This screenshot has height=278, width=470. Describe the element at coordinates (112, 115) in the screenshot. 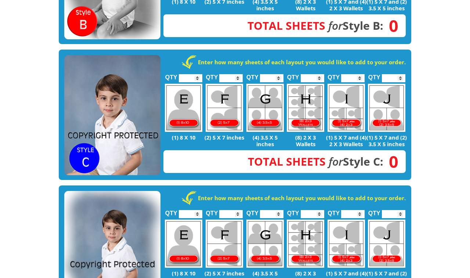

I see `img: STYLE C` at that location.